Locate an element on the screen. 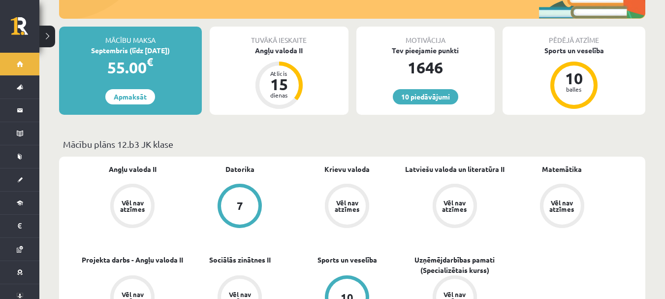 The image size is (665, 299). div: Tuvākā ieskaite is located at coordinates (279, 36).